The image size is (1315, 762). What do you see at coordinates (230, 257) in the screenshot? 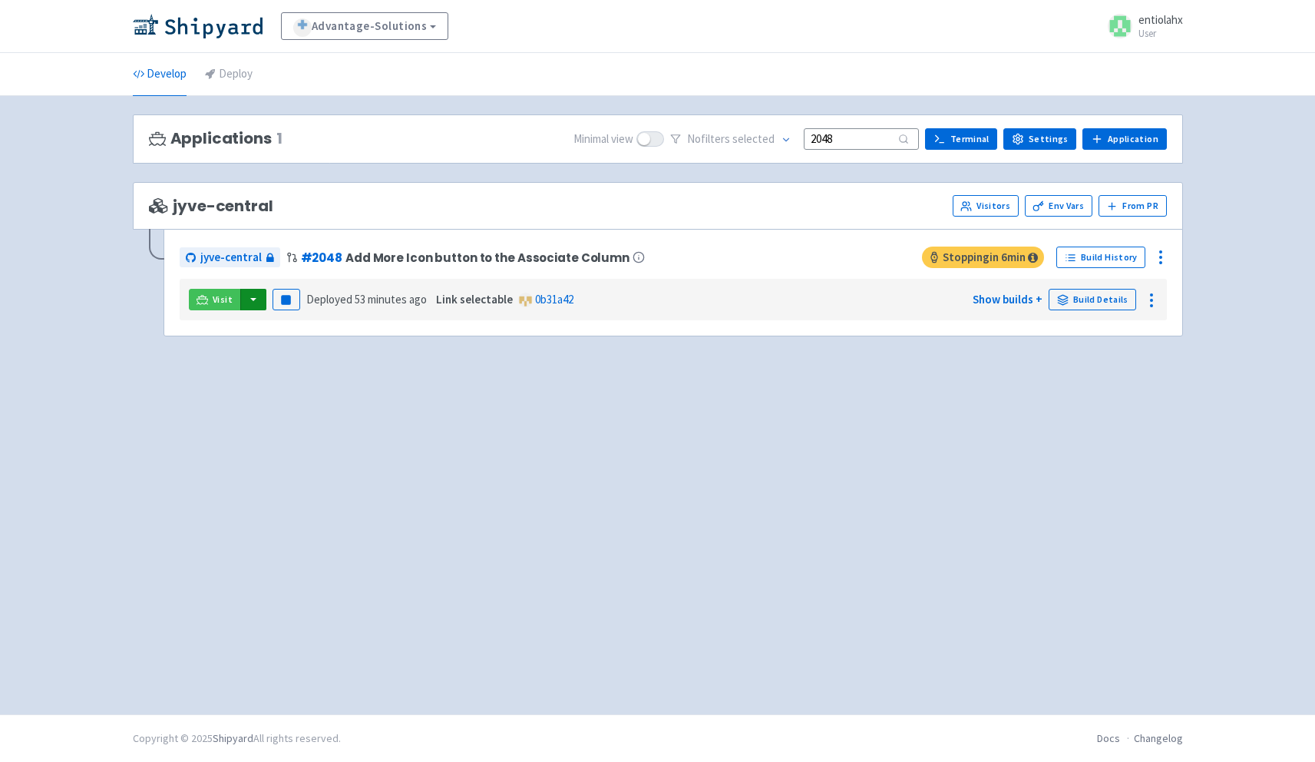
I see `a: jyve-central` at bounding box center [230, 257].